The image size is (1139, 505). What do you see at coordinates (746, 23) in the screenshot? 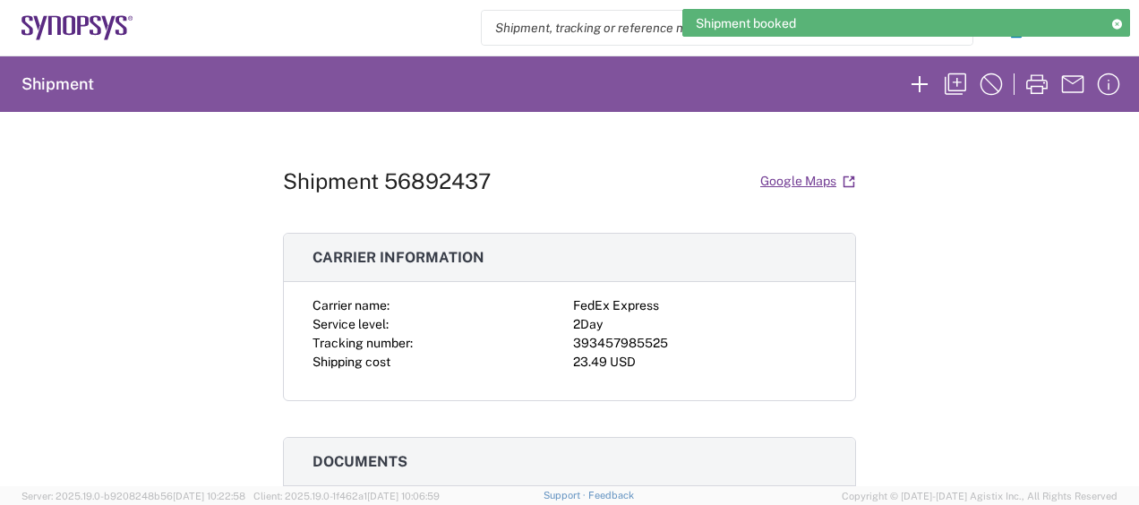
I see `span: Shipment booked` at bounding box center [746, 23].